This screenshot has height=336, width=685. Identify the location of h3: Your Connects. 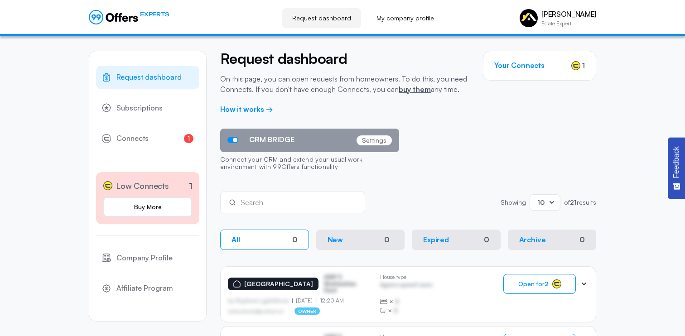
(519, 65).